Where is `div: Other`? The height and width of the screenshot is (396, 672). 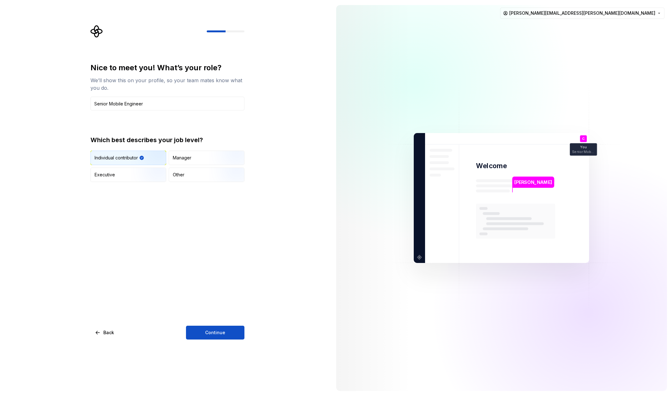
div: Other is located at coordinates (178, 175).